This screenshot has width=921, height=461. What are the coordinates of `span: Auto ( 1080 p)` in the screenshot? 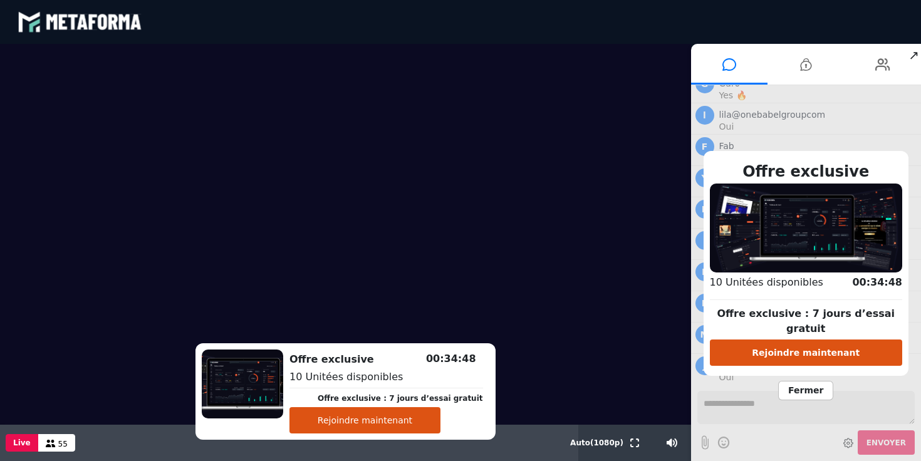 It's located at (596, 443).